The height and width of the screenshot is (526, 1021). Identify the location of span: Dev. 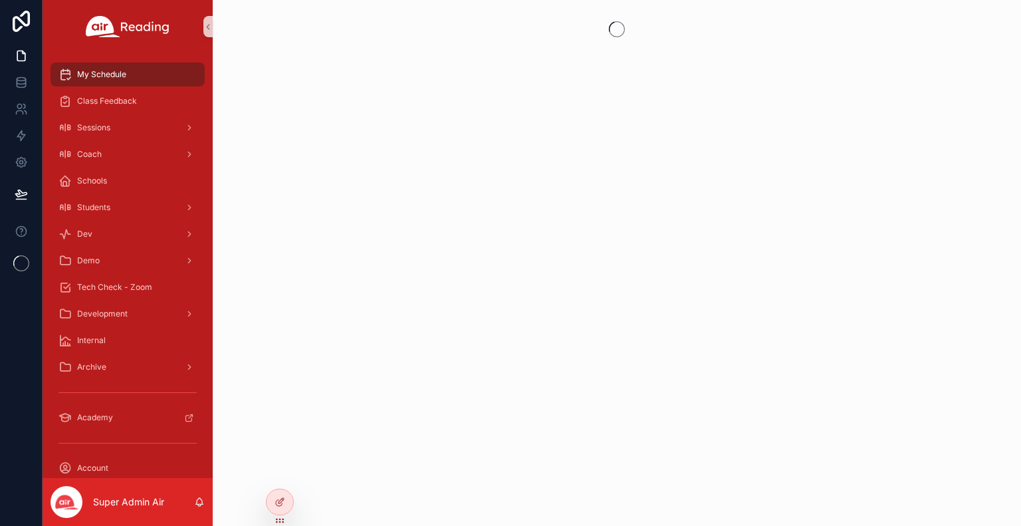
(84, 234).